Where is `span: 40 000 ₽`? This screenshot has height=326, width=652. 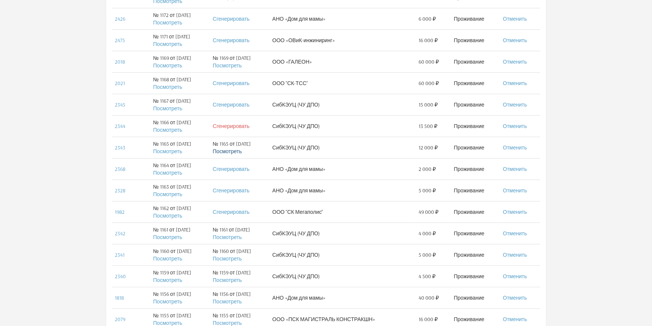 span: 40 000 ₽ is located at coordinates (428, 298).